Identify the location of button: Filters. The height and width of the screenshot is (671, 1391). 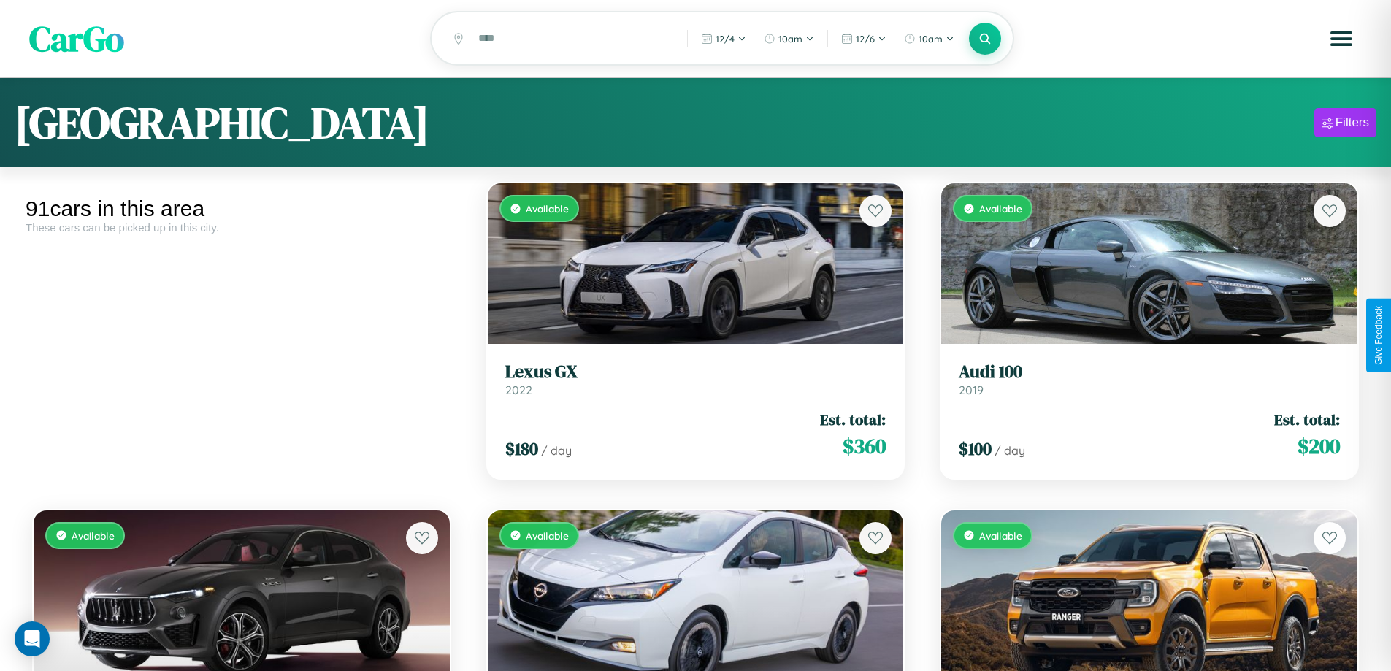
(1345, 123).